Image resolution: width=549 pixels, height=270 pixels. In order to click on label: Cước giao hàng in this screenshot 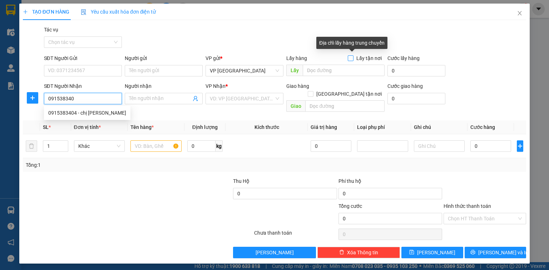, I will do `click(405, 86)`.